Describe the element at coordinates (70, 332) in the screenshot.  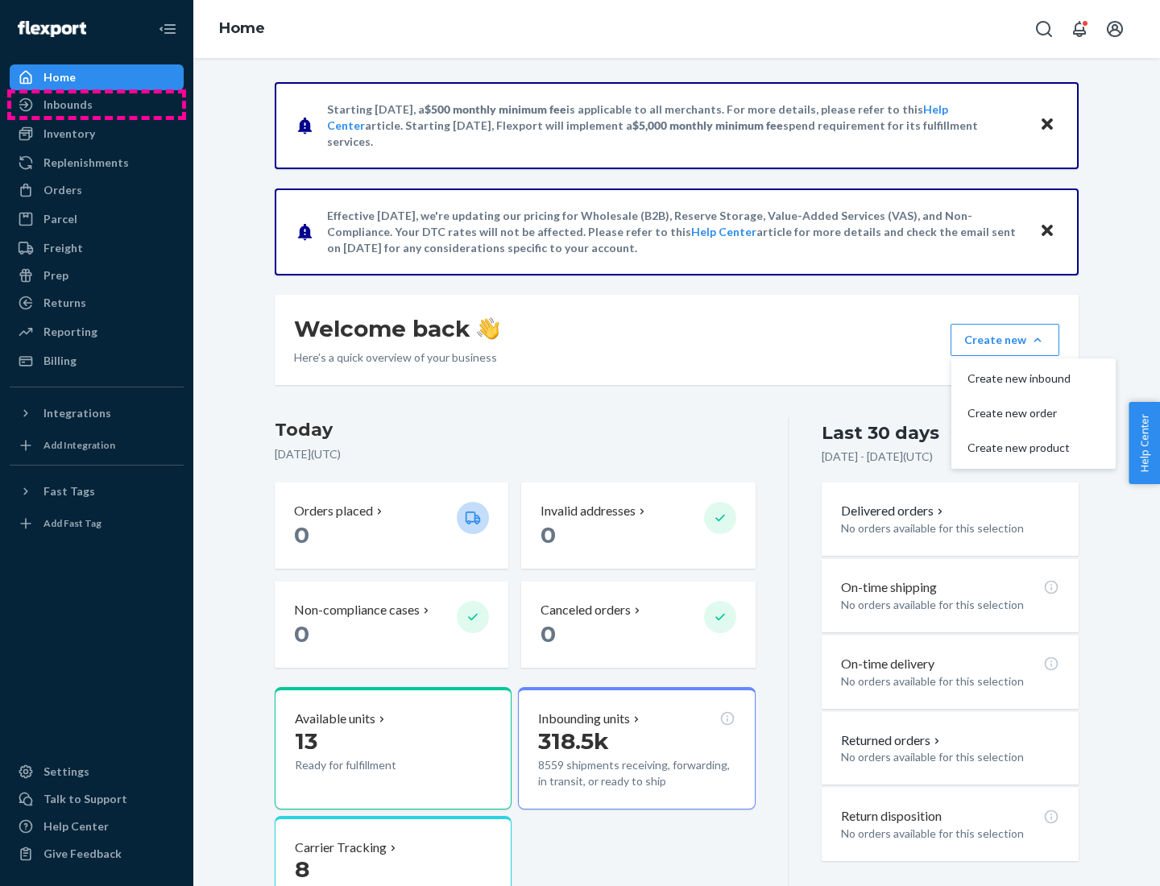
I see `div: Reporting` at that location.